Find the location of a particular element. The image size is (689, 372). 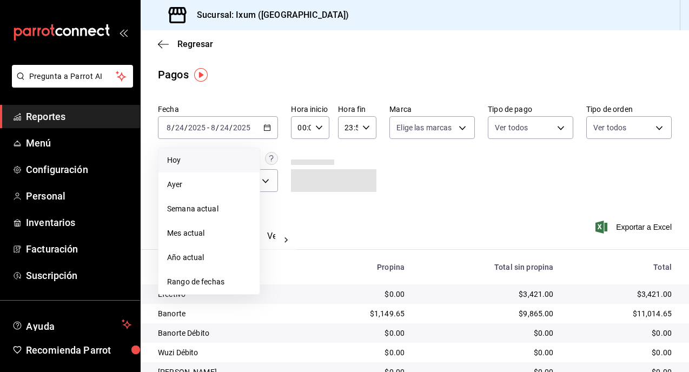

span: Mes actual is located at coordinates (209, 233).